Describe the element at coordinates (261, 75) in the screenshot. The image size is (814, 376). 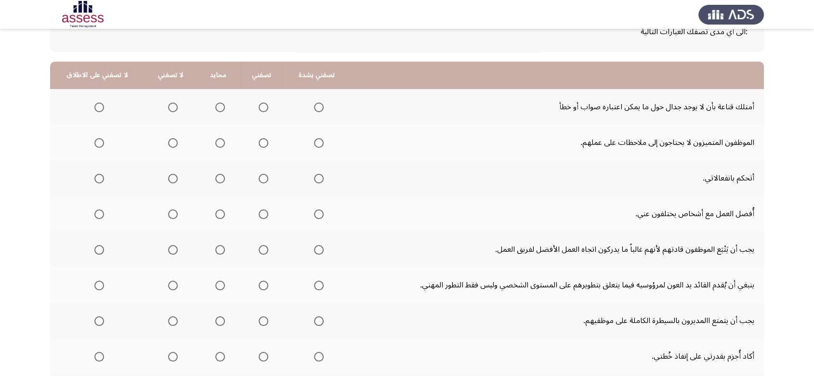
I see `th: تصفني` at that location.